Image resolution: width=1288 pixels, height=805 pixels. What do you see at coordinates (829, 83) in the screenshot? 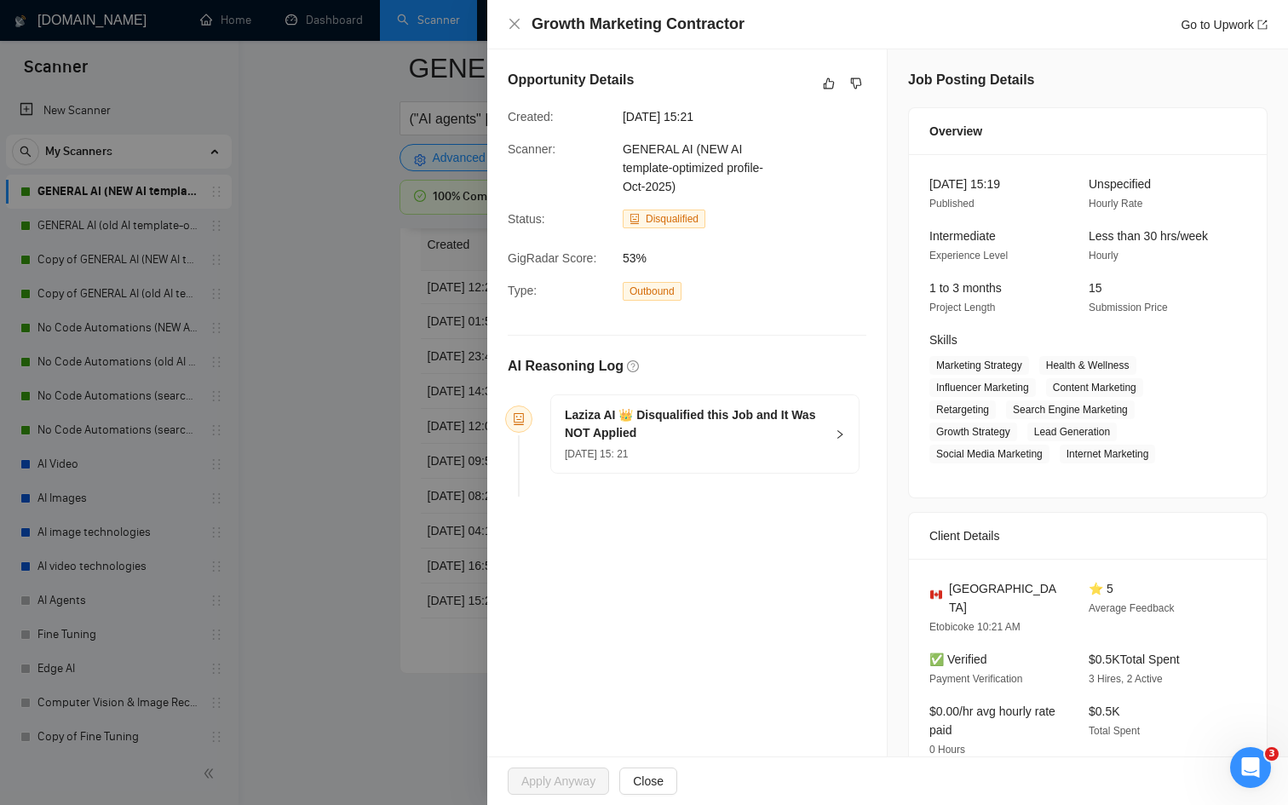
I see `span: like` at bounding box center [829, 83].